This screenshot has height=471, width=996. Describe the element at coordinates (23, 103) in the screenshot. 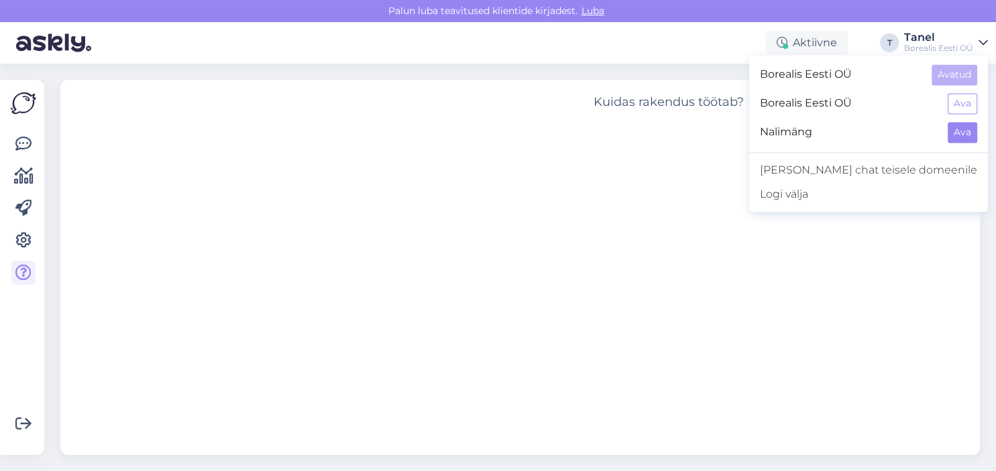

I see `img: Askly Logo` at that location.